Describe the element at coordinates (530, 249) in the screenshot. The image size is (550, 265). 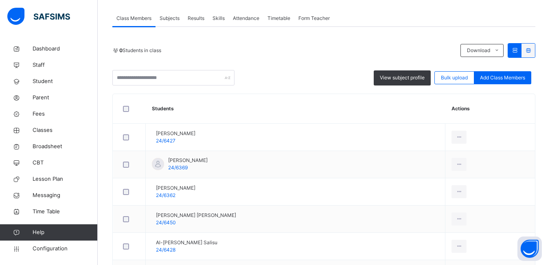
I see `button: Open asap` at that location.